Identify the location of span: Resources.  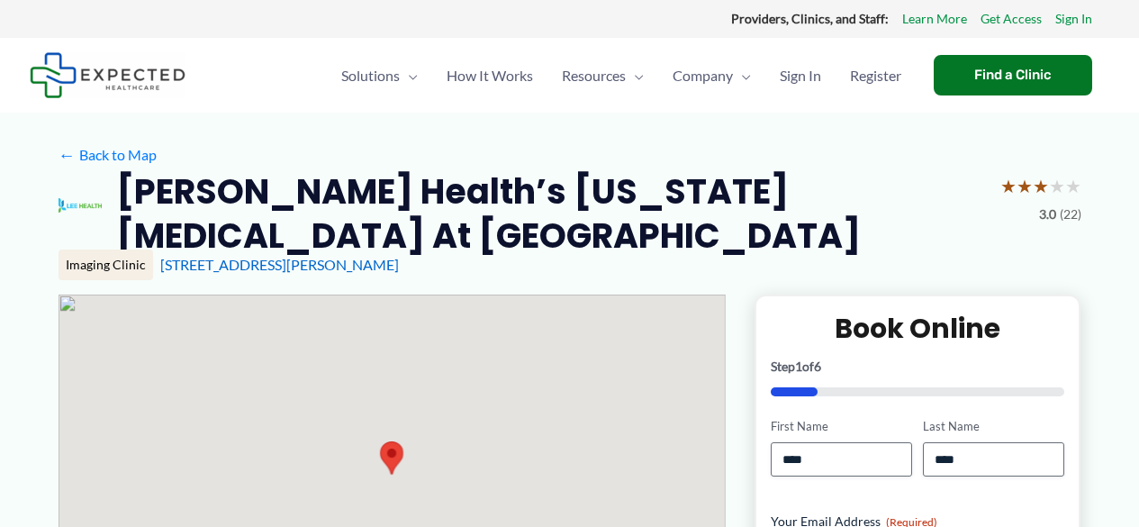
(594, 76).